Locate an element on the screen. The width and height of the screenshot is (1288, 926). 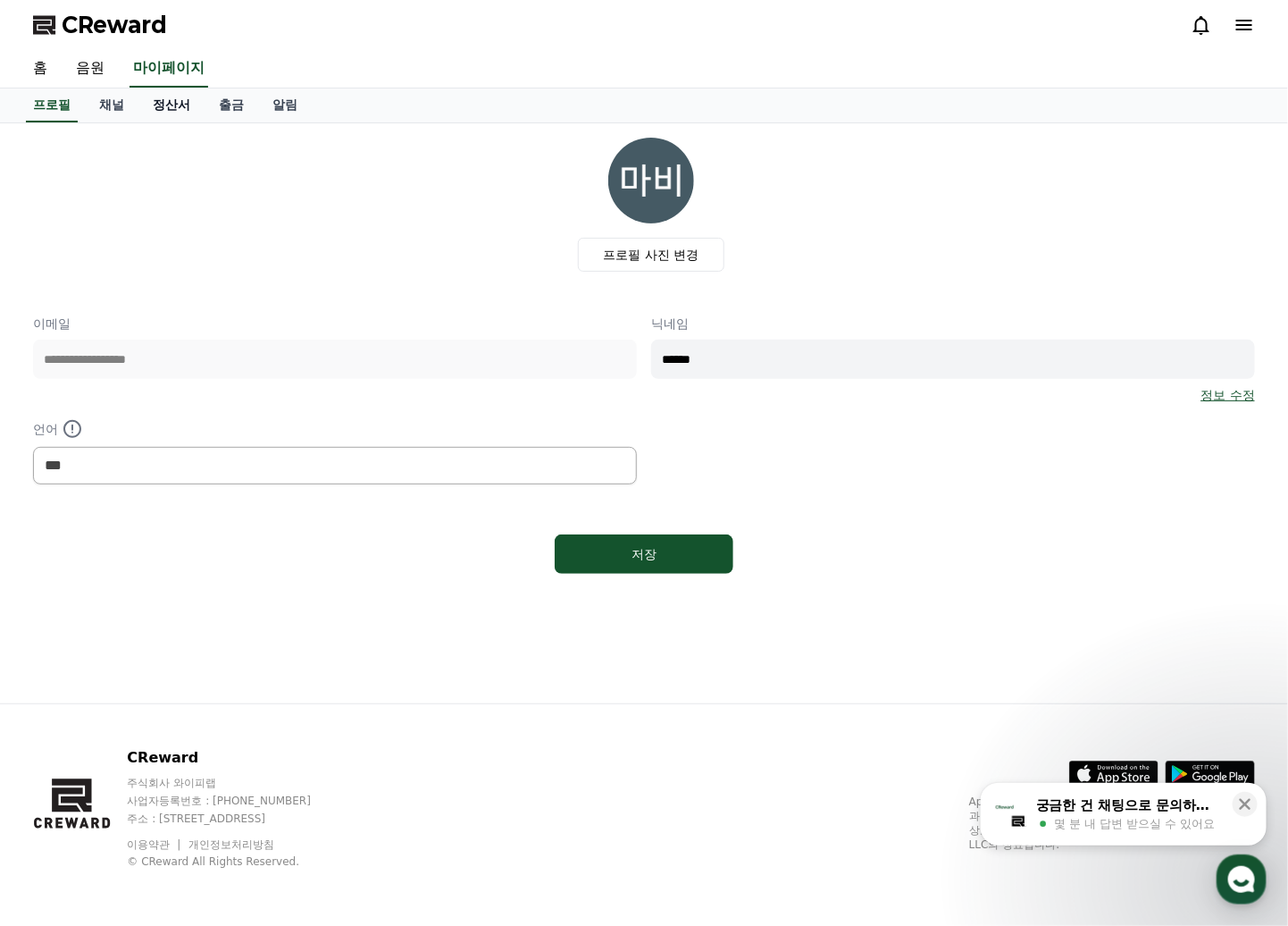
a: 출금 is located at coordinates (232, 106).